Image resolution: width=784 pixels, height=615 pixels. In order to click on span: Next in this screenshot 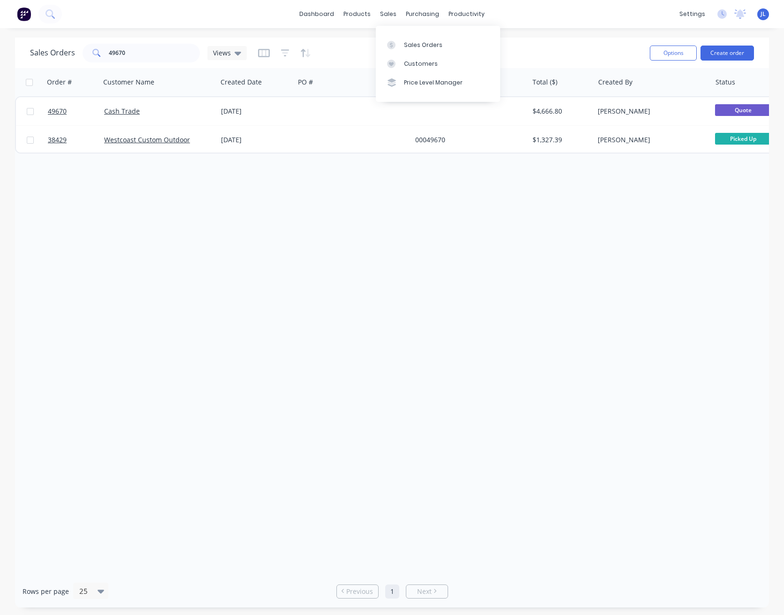, I will do `click(424, 591)`.